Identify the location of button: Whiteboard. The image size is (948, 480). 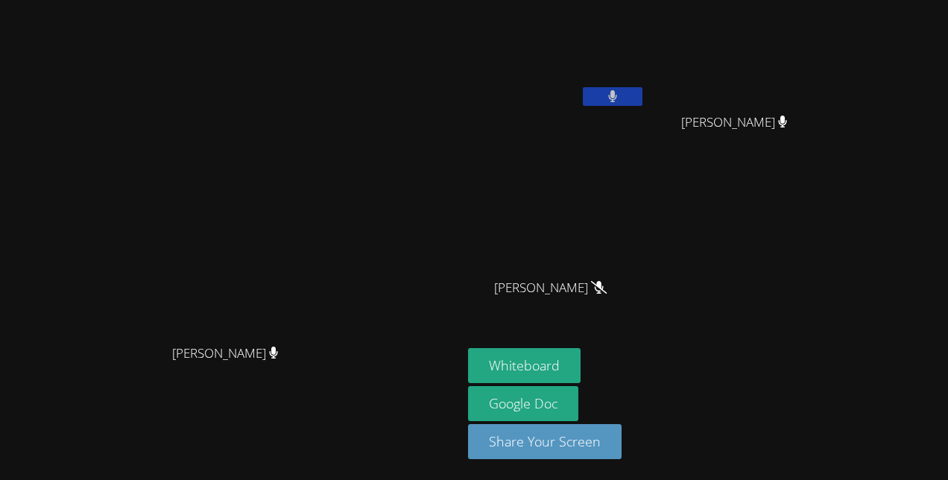
(524, 365).